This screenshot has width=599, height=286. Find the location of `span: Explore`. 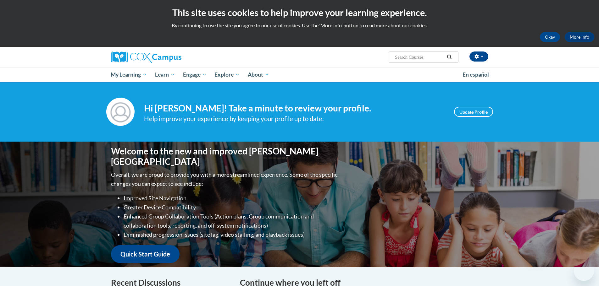

span: Explore is located at coordinates (227, 75).